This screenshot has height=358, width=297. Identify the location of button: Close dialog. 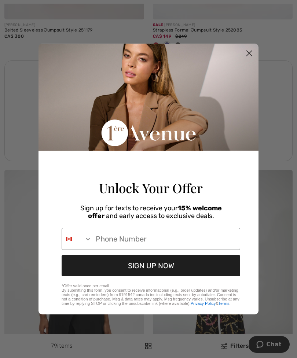
(249, 53).